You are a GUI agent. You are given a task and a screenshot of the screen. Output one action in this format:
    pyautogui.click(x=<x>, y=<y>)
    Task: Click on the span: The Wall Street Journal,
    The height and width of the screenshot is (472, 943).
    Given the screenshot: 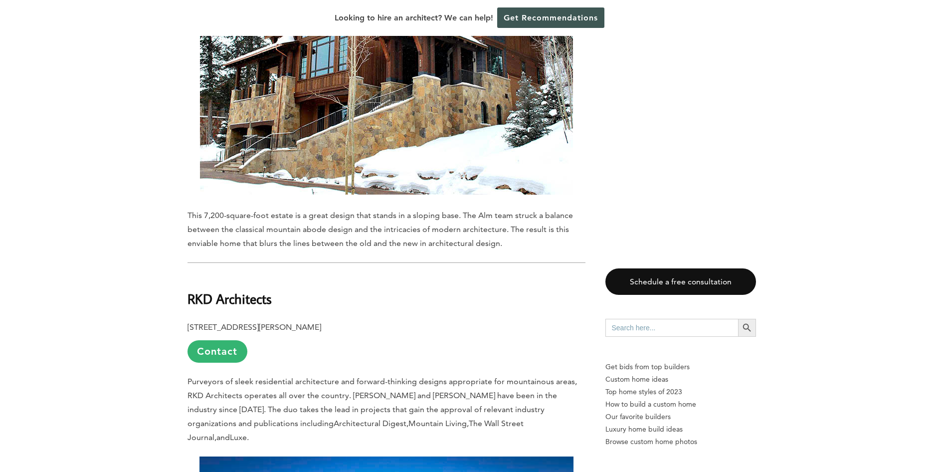 What is the action you would take?
    pyautogui.click(x=355, y=430)
    